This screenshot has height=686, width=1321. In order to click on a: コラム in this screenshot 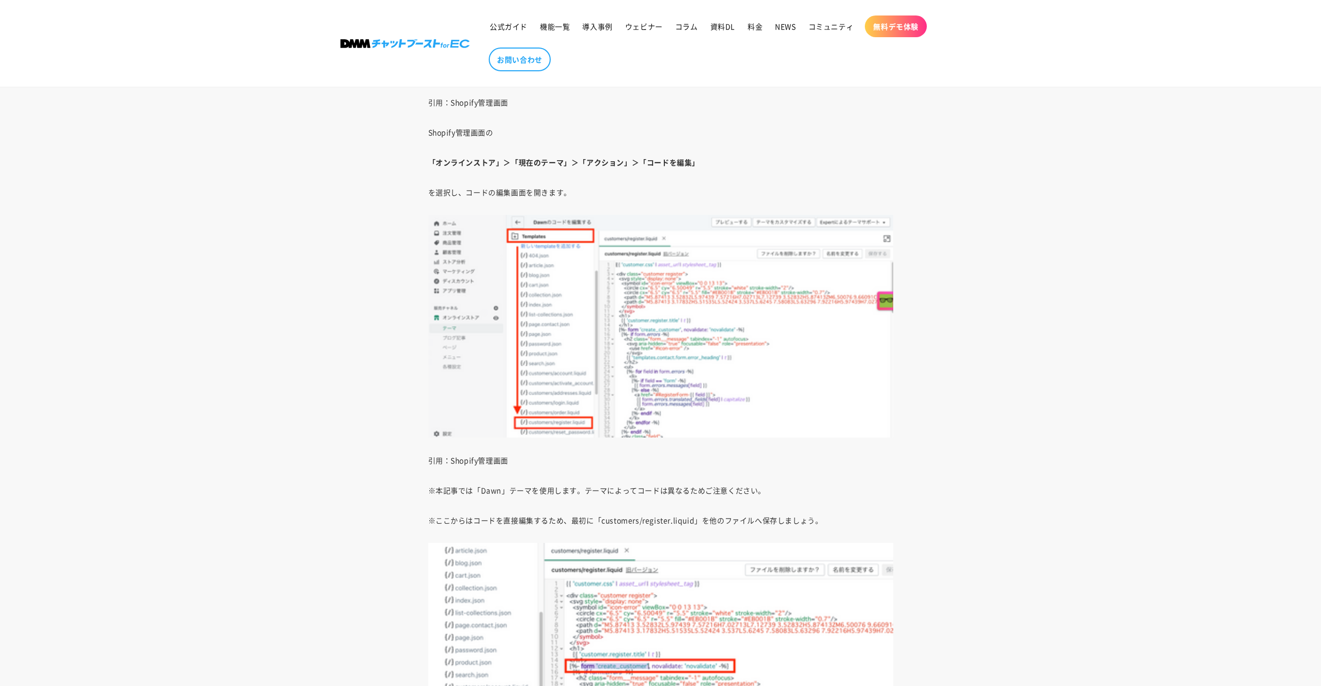, I will do `click(687, 26)`.